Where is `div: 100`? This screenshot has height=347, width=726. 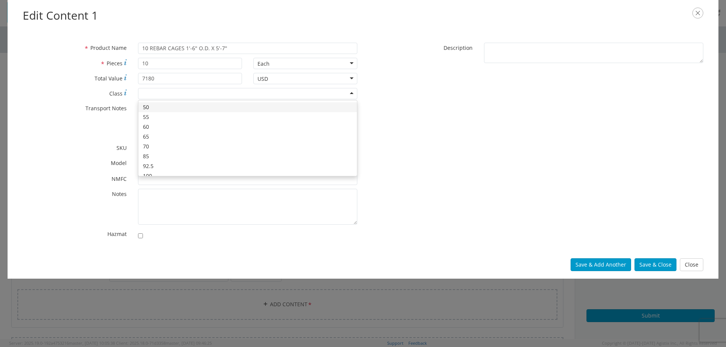 div: 100 is located at coordinates (248, 176).